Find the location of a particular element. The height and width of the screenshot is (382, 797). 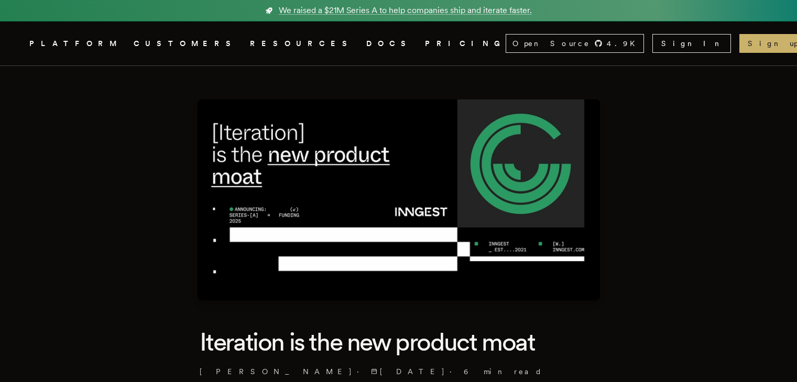

h1: Iteration is the new product moat is located at coordinates (399, 342).